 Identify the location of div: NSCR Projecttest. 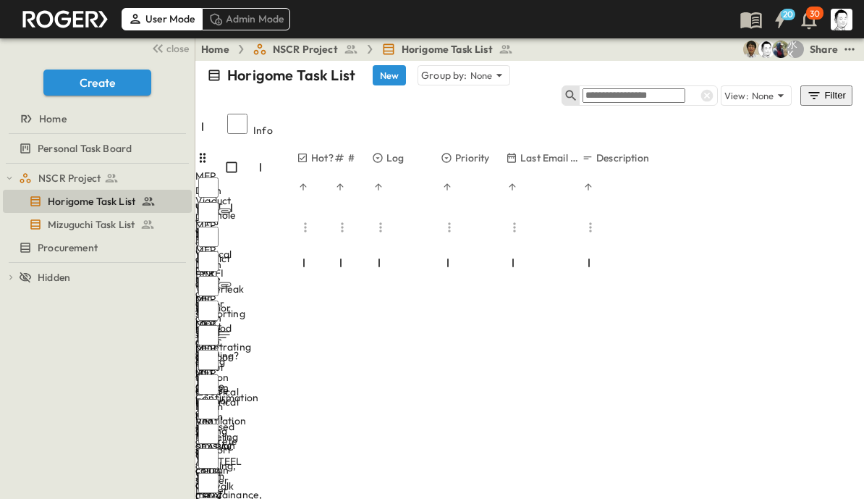
(97, 178).